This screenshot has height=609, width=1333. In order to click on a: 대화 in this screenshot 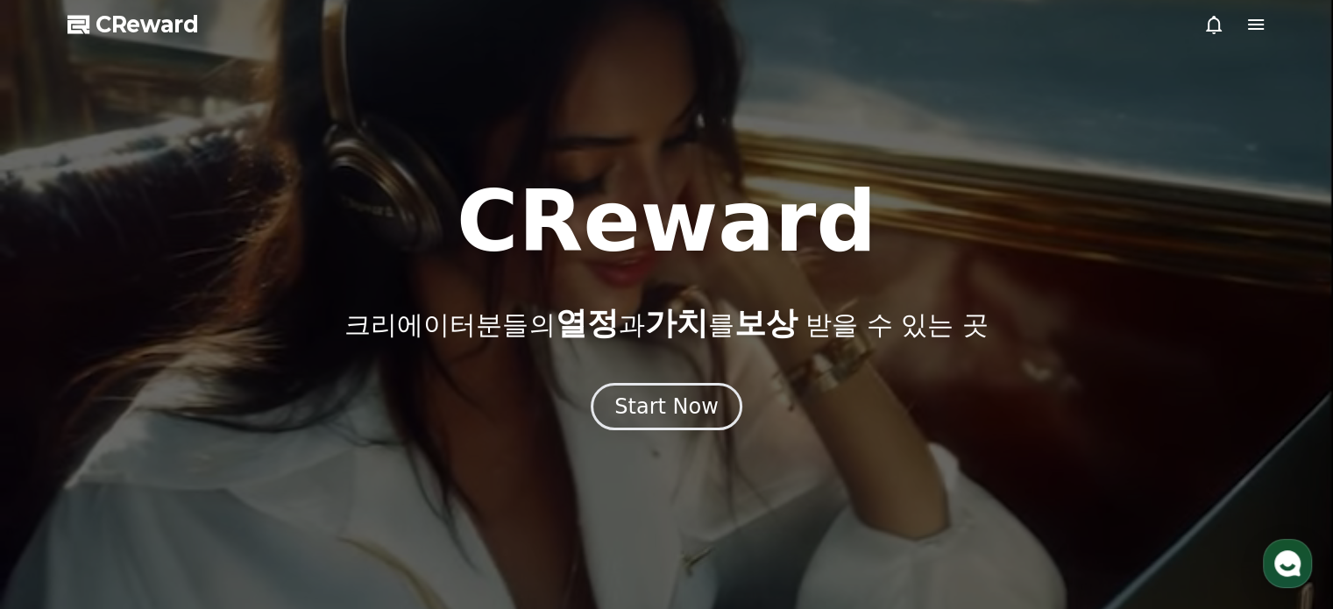, I will do `click(171, 485)`.